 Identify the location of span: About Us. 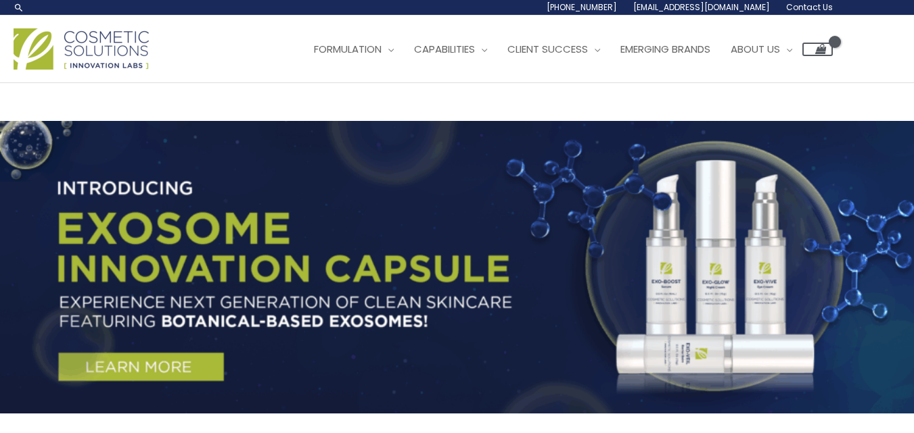
(755, 49).